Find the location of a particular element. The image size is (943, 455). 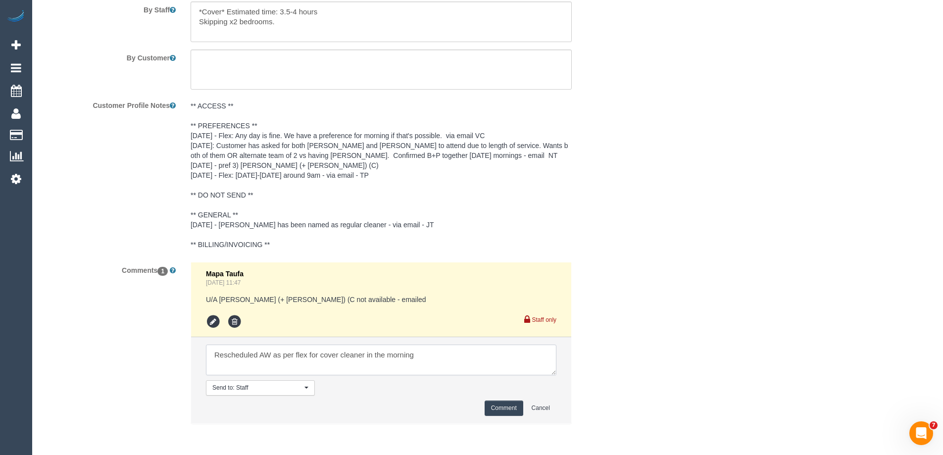

button: Cancel is located at coordinates (540, 408).